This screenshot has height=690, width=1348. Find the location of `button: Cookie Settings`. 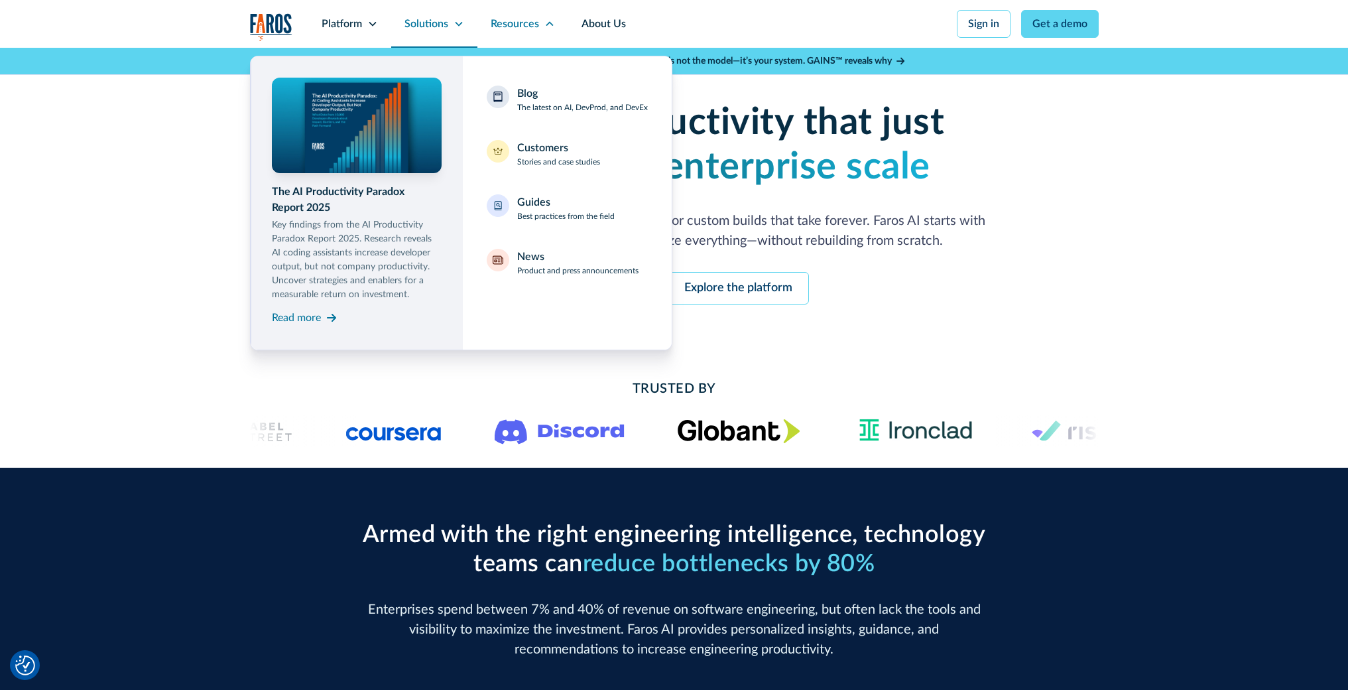

button: Cookie Settings is located at coordinates (25, 665).